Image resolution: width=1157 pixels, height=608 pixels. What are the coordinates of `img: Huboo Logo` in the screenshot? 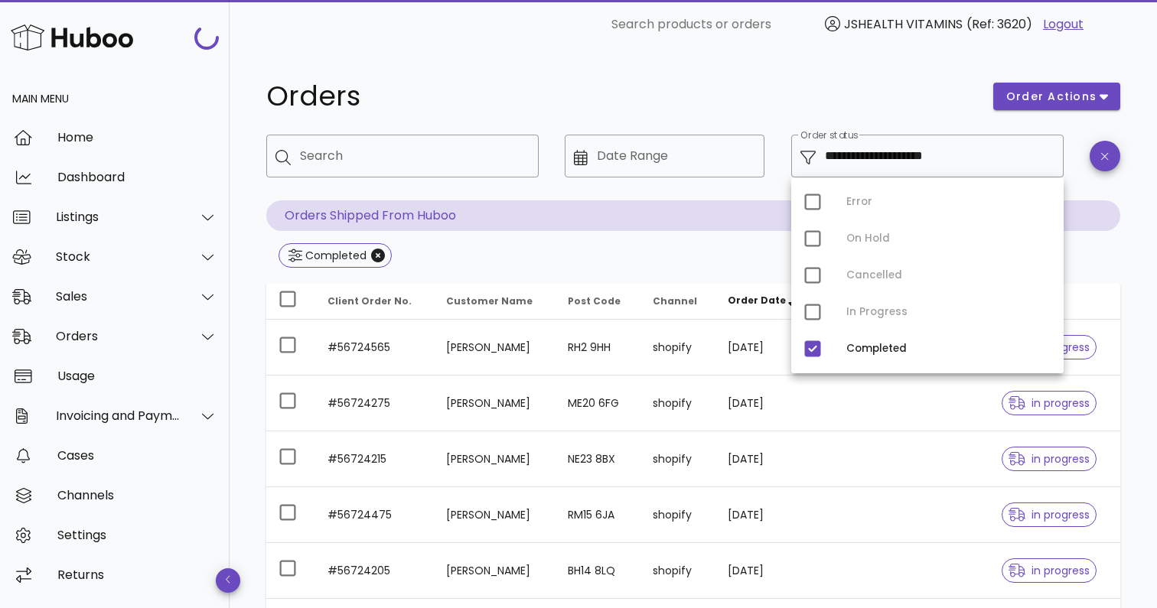 It's located at (72, 37).